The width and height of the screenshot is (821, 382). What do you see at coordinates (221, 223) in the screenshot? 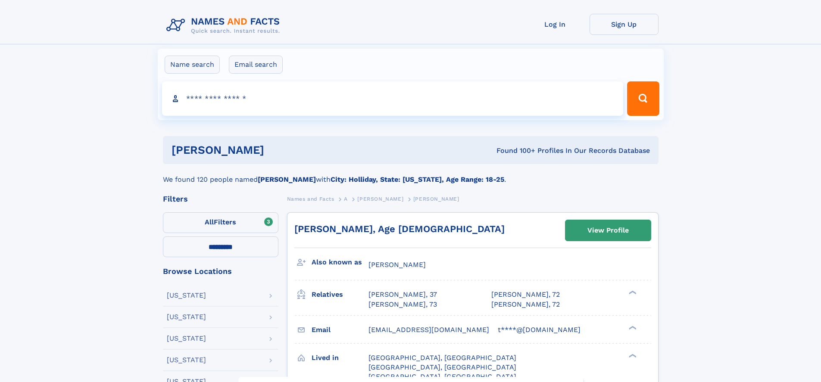
I see `label: Filters` at bounding box center [221, 223].